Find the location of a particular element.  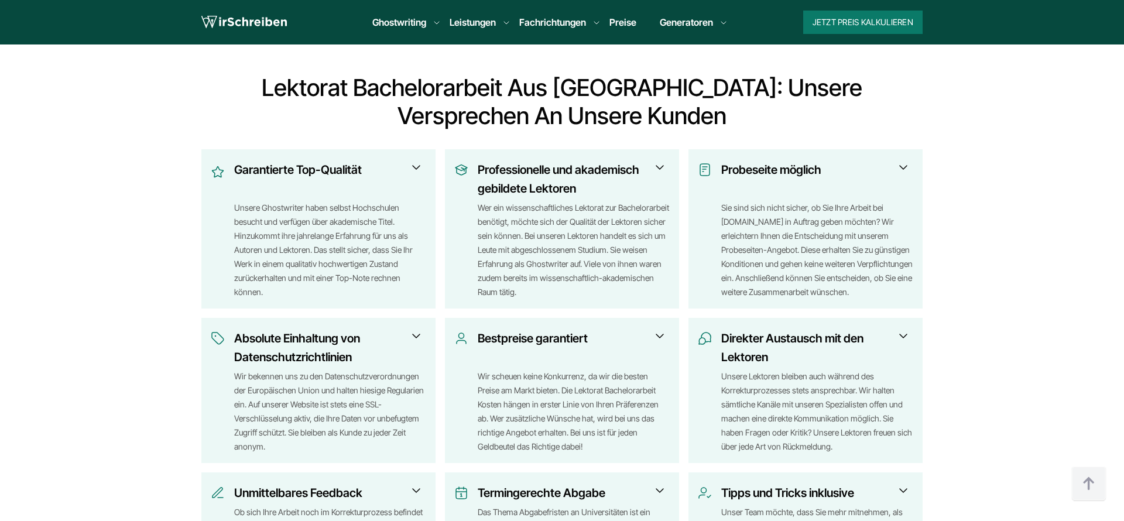

h3: Professionelle und akademisch gebildete Lektoren is located at coordinates (570, 179).